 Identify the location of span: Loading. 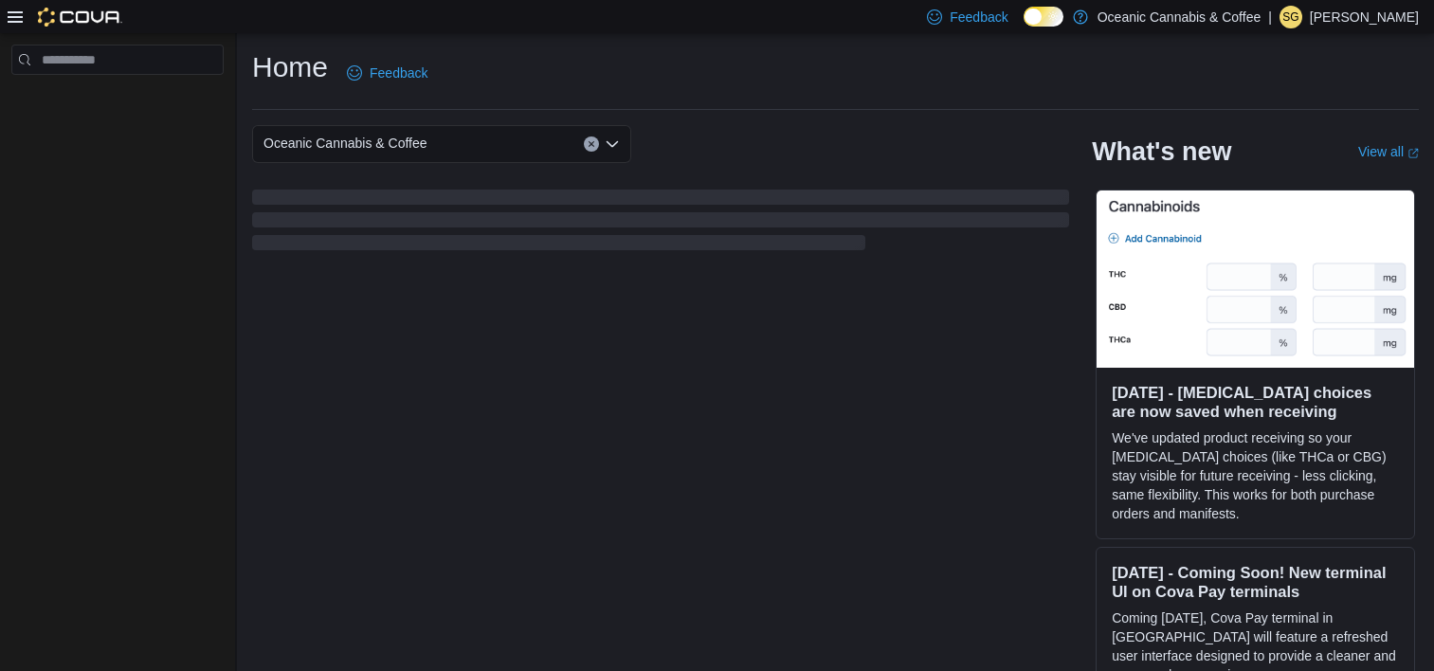
(661, 224).